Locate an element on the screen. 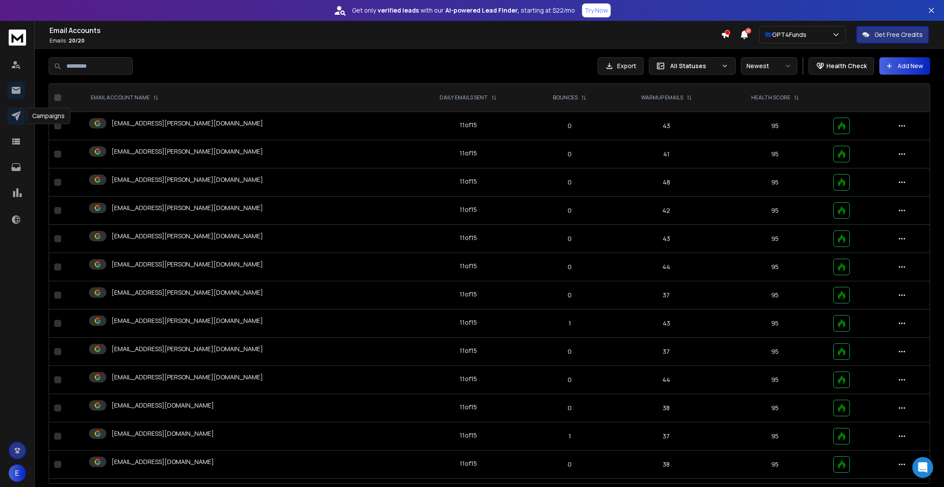 The width and height of the screenshot is (944, 487). p: Emails : is located at coordinates (385, 41).